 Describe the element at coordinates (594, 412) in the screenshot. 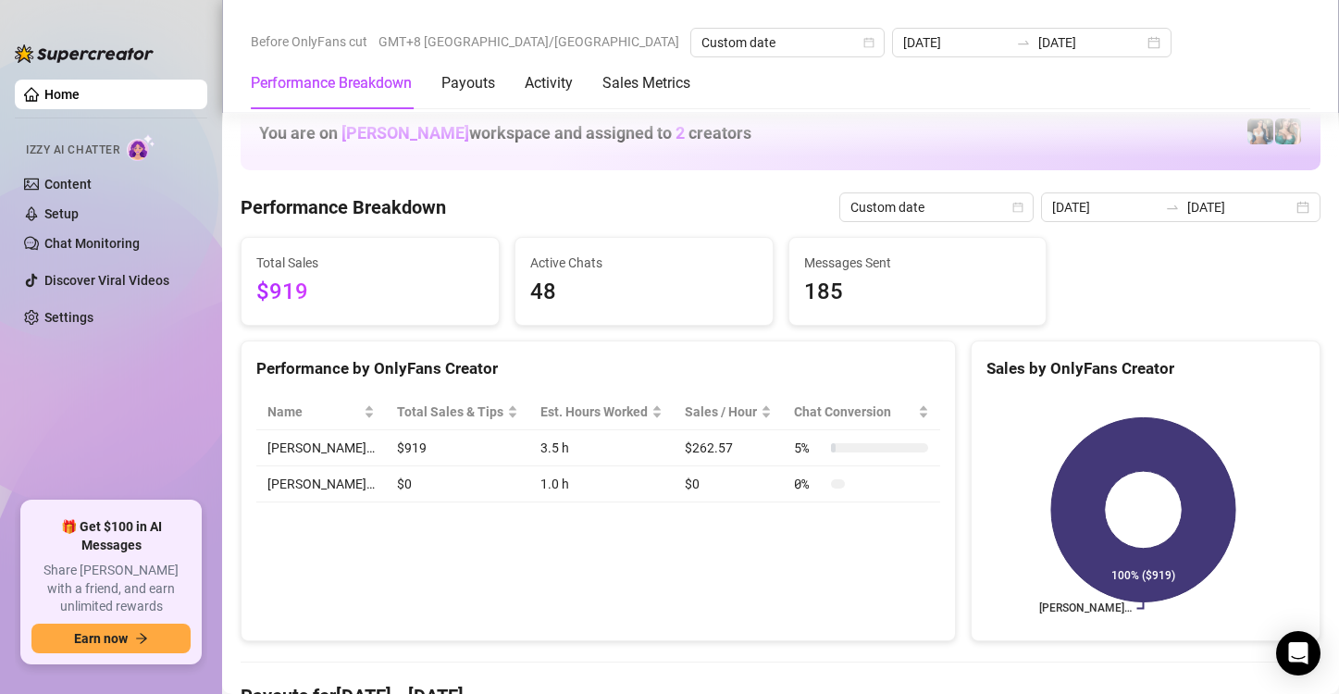

I see `div: Est. Hours Worked` at that location.